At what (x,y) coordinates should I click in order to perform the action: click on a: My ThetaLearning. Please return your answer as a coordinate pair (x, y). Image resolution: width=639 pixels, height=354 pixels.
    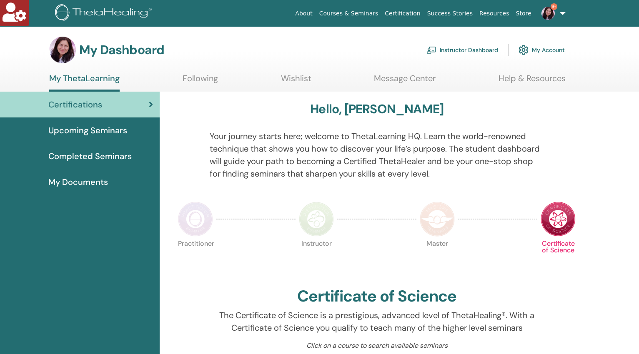
    Looking at the image, I should click on (84, 83).